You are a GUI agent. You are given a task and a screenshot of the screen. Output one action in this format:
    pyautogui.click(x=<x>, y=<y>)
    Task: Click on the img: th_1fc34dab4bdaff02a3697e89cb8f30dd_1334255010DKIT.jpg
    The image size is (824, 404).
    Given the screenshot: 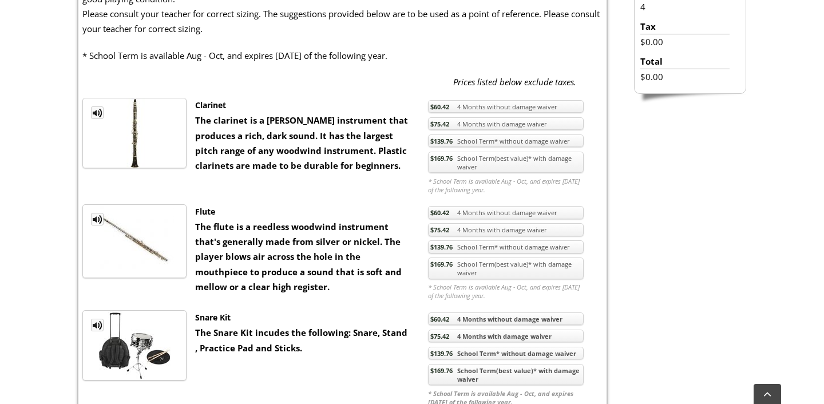 What is the action you would take?
    pyautogui.click(x=135, y=345)
    